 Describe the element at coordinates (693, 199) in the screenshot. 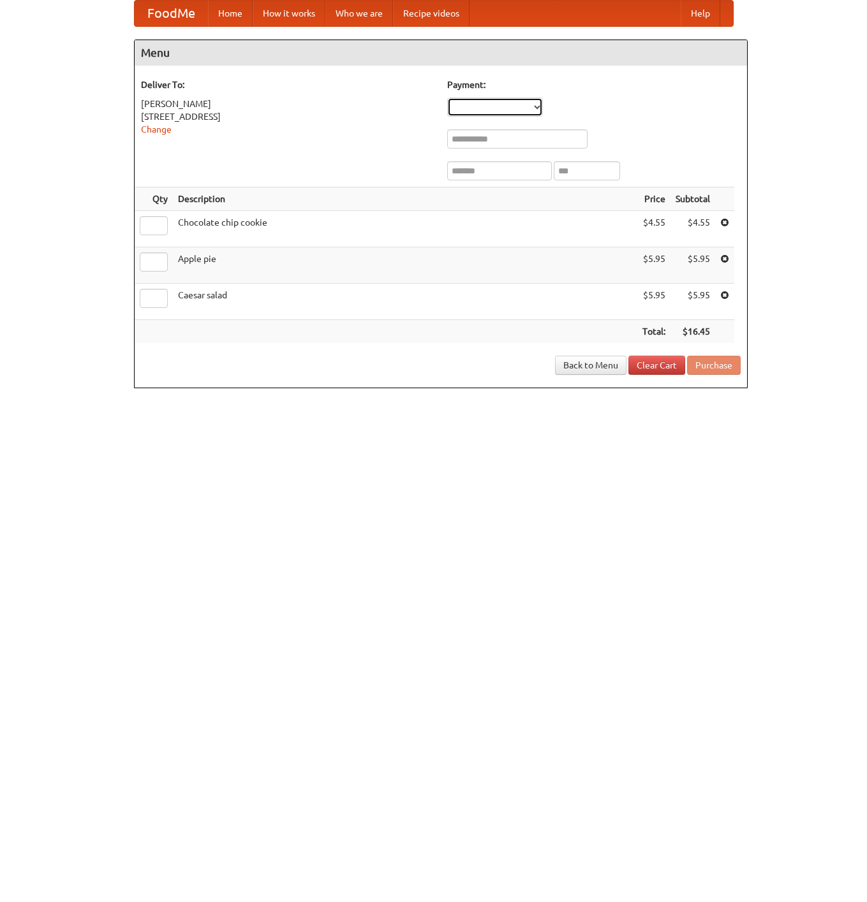

I see `th: Subtotal` at that location.